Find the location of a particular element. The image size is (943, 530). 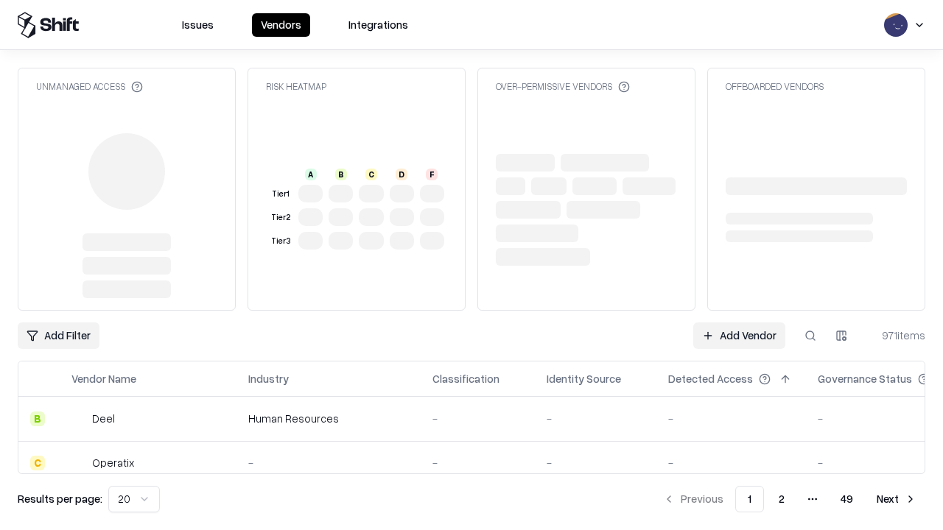

div: Human Resources is located at coordinates (328, 418).